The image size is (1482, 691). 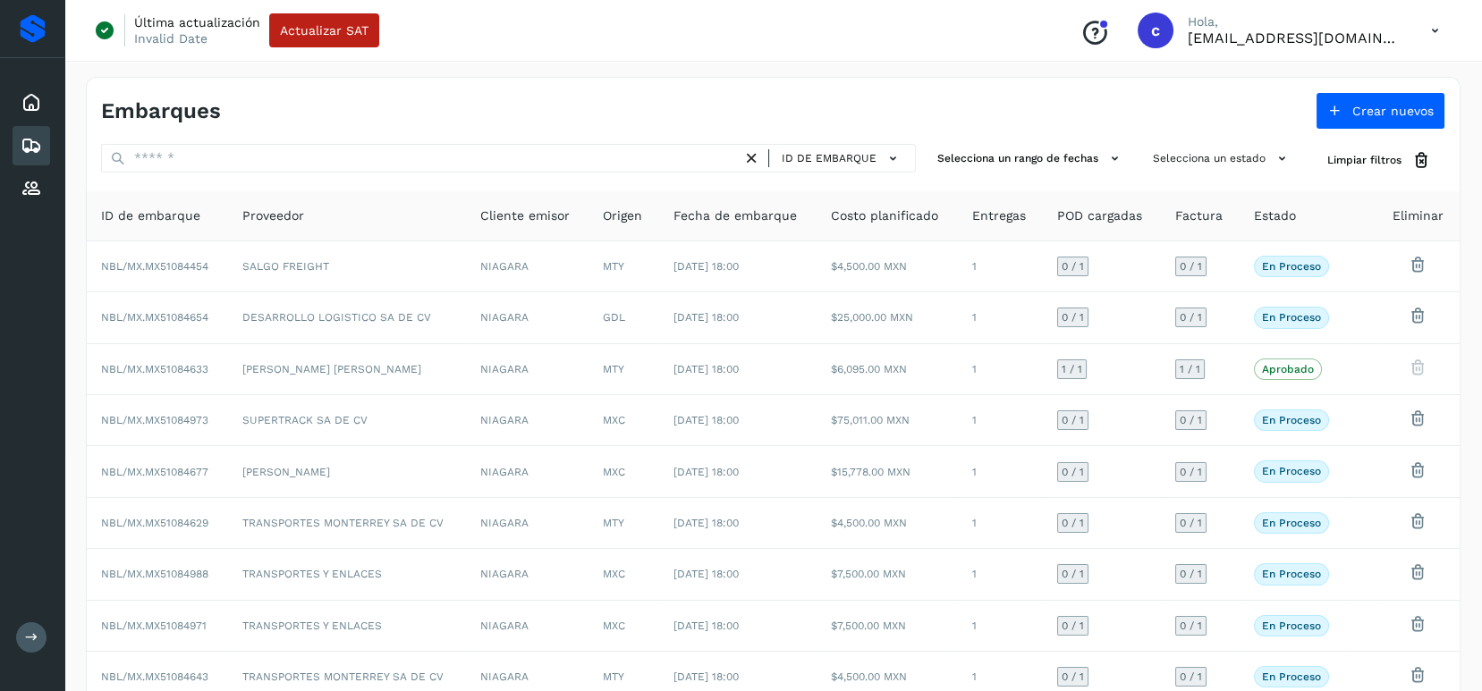 I want to click on td: SALGO FREIGHT, so click(x=347, y=267).